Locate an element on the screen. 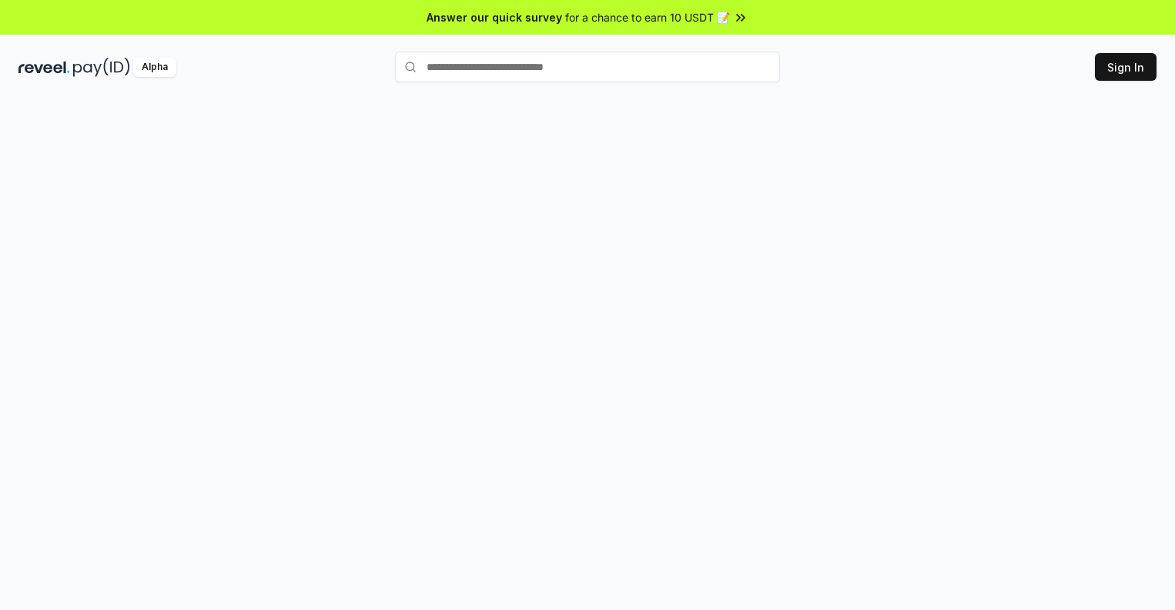 The width and height of the screenshot is (1175, 610). button: Sign In is located at coordinates (1126, 67).